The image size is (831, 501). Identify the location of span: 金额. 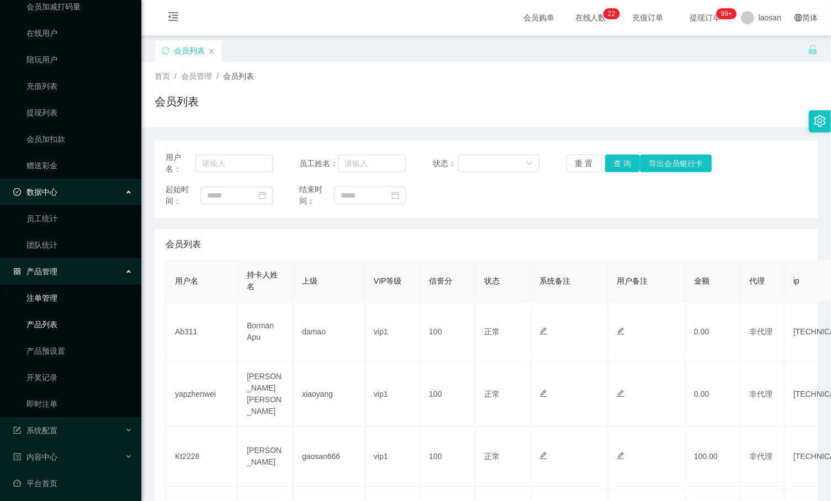
(702, 281).